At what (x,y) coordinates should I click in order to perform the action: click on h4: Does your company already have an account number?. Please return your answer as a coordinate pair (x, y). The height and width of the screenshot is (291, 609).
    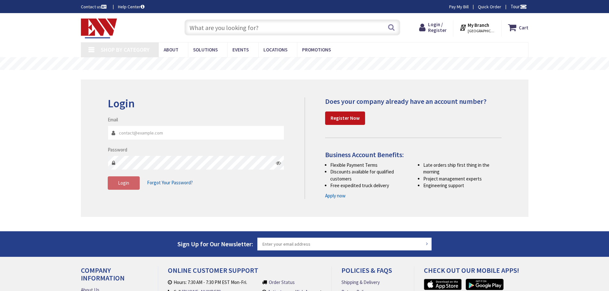
    Looking at the image, I should click on (413, 101).